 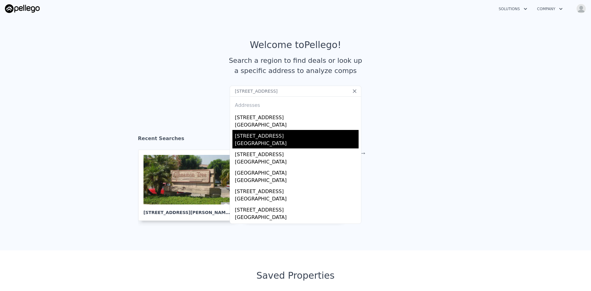 What do you see at coordinates (295, 275) in the screenshot?
I see `div: Saved Properties` at bounding box center [295, 275].